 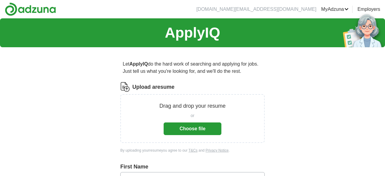 I want to click on button: Choose file, so click(x=192, y=129).